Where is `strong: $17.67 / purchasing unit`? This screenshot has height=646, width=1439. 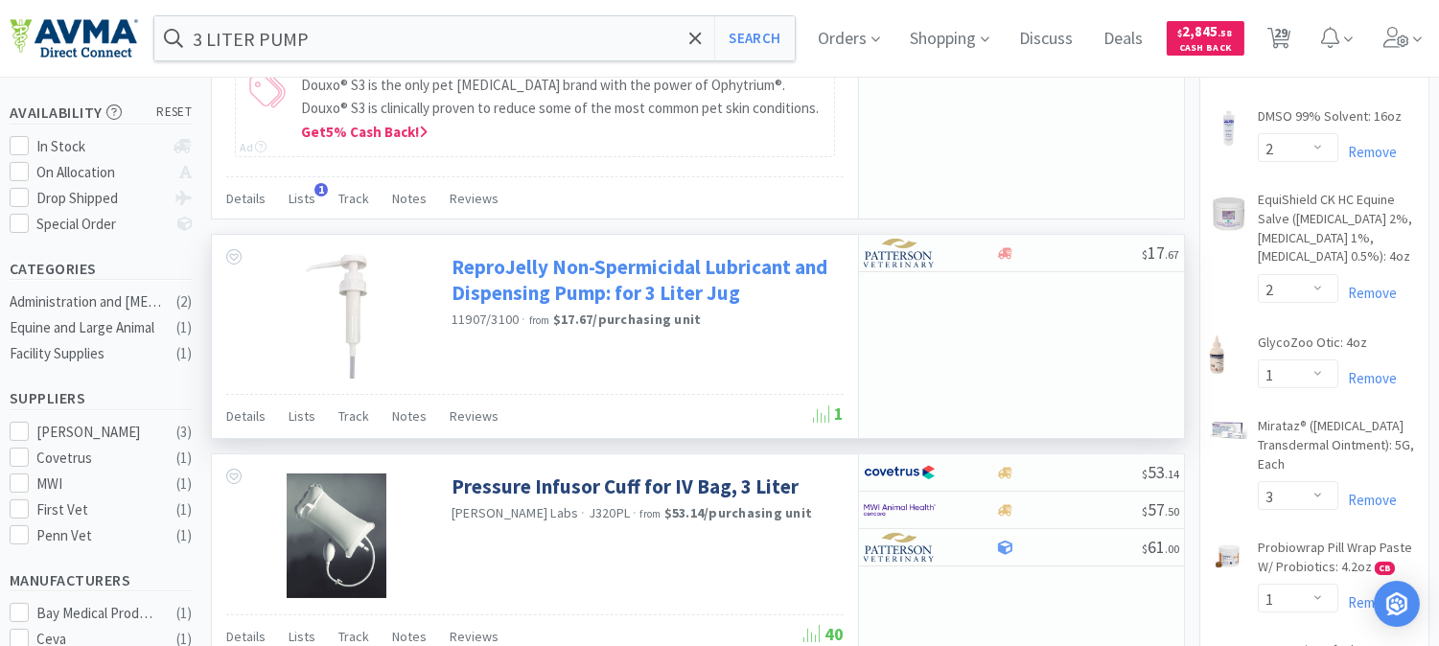 strong: $17.67 / purchasing unit is located at coordinates (627, 319).